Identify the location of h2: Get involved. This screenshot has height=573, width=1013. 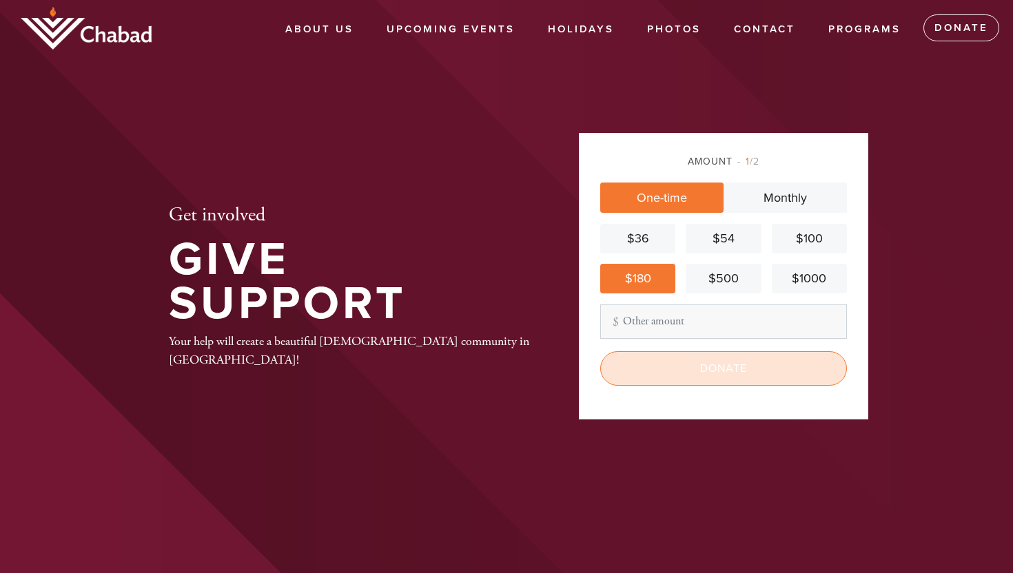
(351, 216).